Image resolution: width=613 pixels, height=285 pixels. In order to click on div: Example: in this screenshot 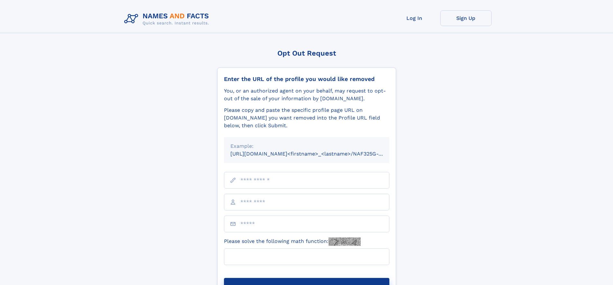, I will do `click(307, 146)`.